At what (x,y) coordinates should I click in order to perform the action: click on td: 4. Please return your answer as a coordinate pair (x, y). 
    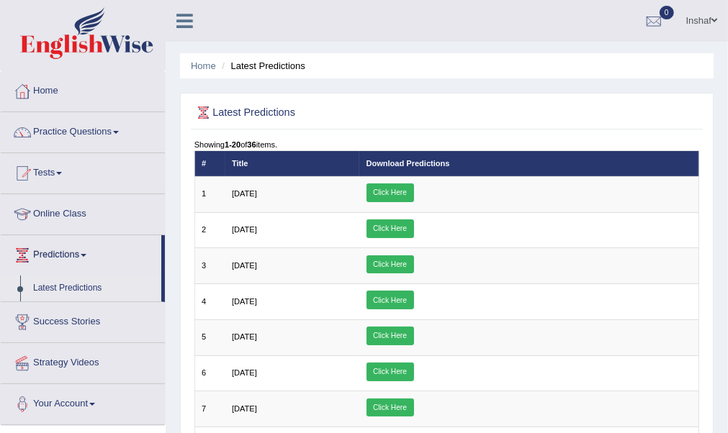
    Looking at the image, I should click on (209, 302).